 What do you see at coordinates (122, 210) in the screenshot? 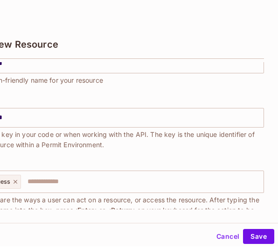
I see `span: <Return>` at bounding box center [122, 210].